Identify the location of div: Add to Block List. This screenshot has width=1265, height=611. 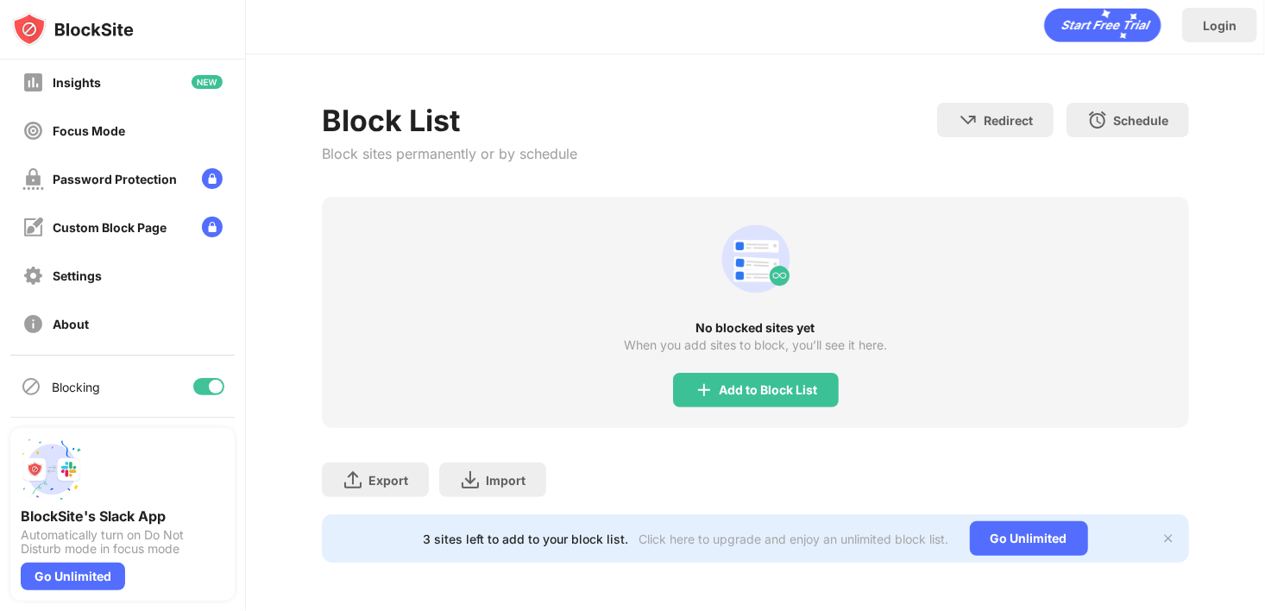
(769, 390).